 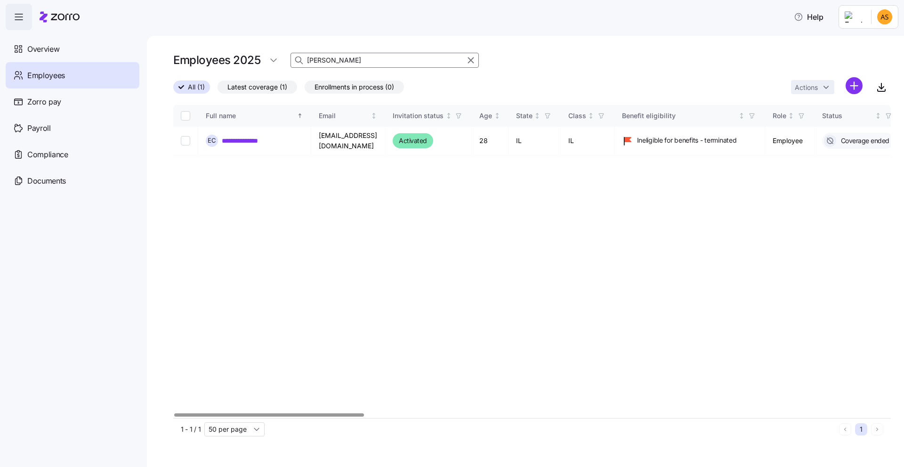 What do you see at coordinates (186, 116) in the screenshot?
I see `input: Select all records` at bounding box center [186, 116].